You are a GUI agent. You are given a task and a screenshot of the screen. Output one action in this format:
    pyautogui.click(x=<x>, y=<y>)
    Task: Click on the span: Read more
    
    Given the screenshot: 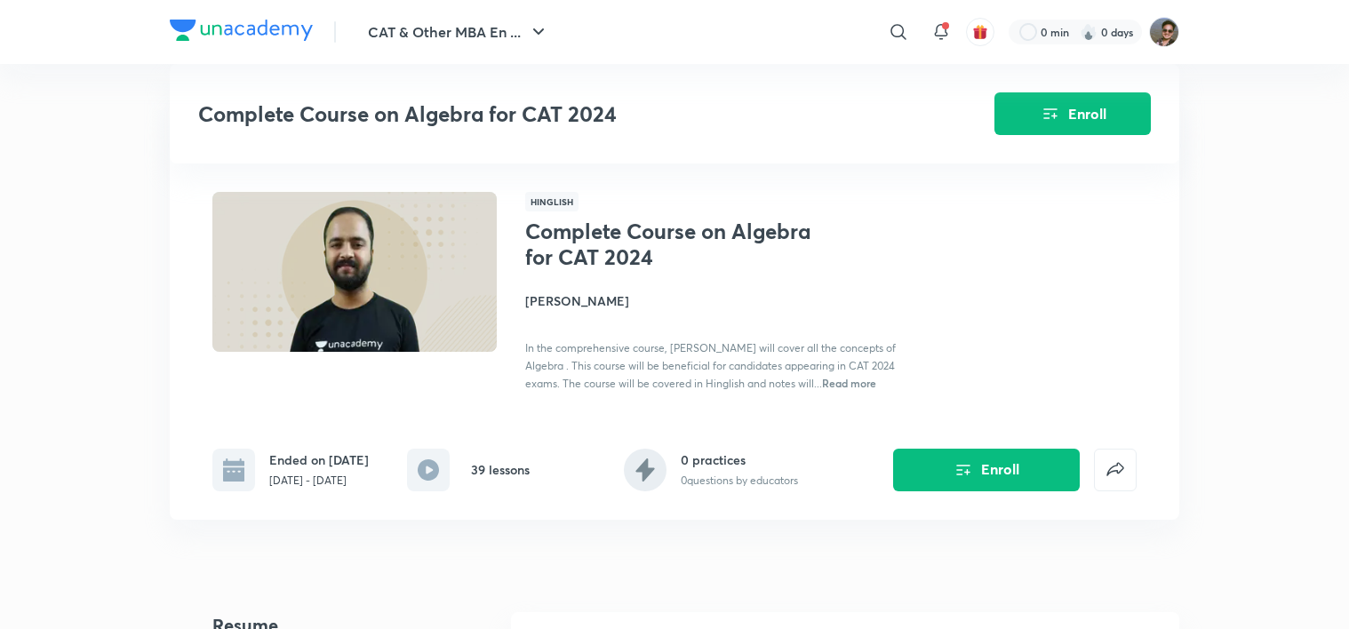 What is the action you would take?
    pyautogui.click(x=849, y=383)
    